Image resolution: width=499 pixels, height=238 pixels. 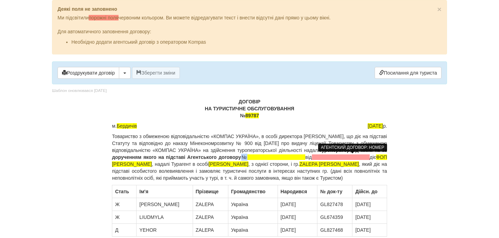 What do you see at coordinates (297, 191) in the screenshot?
I see `th: Народився` at bounding box center [297, 191].